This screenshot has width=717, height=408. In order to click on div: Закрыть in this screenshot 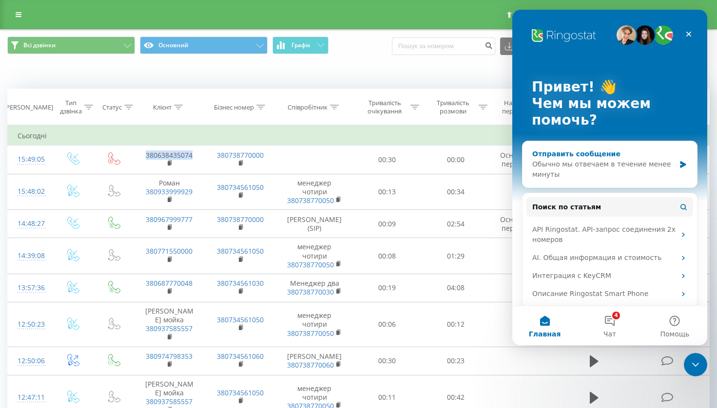, I will do `click(176, 24)`.